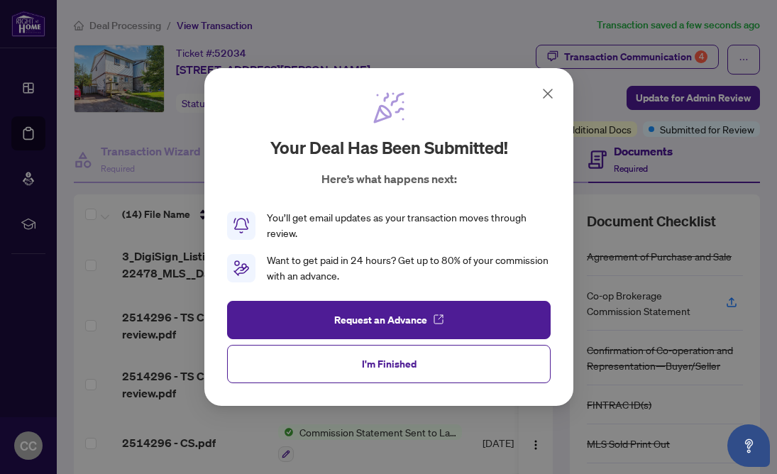 Image resolution: width=777 pixels, height=474 pixels. Describe the element at coordinates (380, 320) in the screenshot. I see `span: Request an Advance` at that location.